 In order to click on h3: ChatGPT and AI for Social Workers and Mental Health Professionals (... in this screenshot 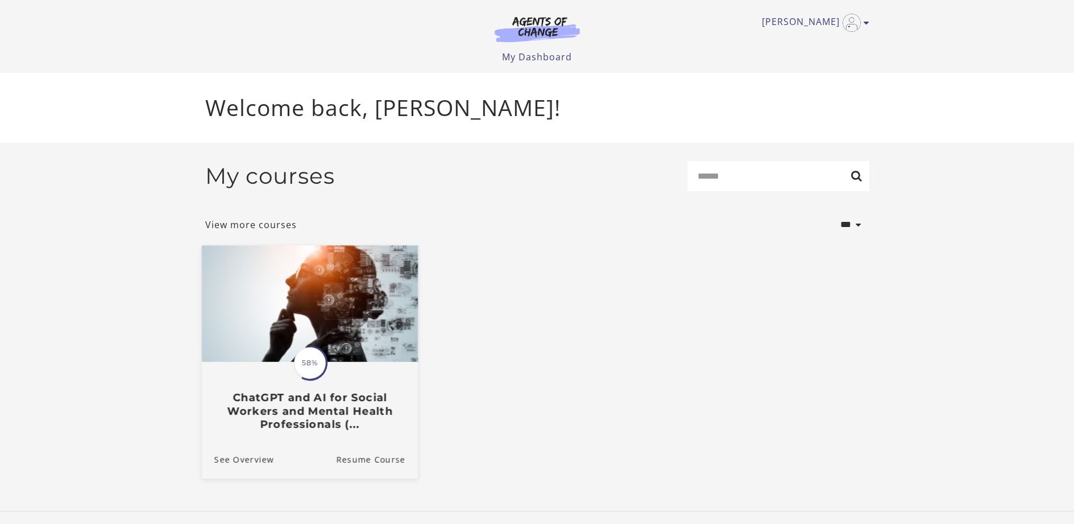, I will do `click(309, 410)`.